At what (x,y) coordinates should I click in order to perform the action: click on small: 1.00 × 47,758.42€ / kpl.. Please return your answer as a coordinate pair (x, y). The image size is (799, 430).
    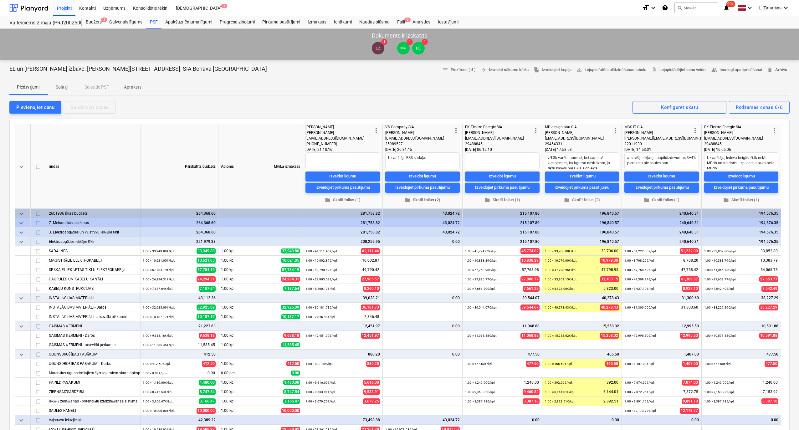
    Looking at the image, I should click on (640, 270).